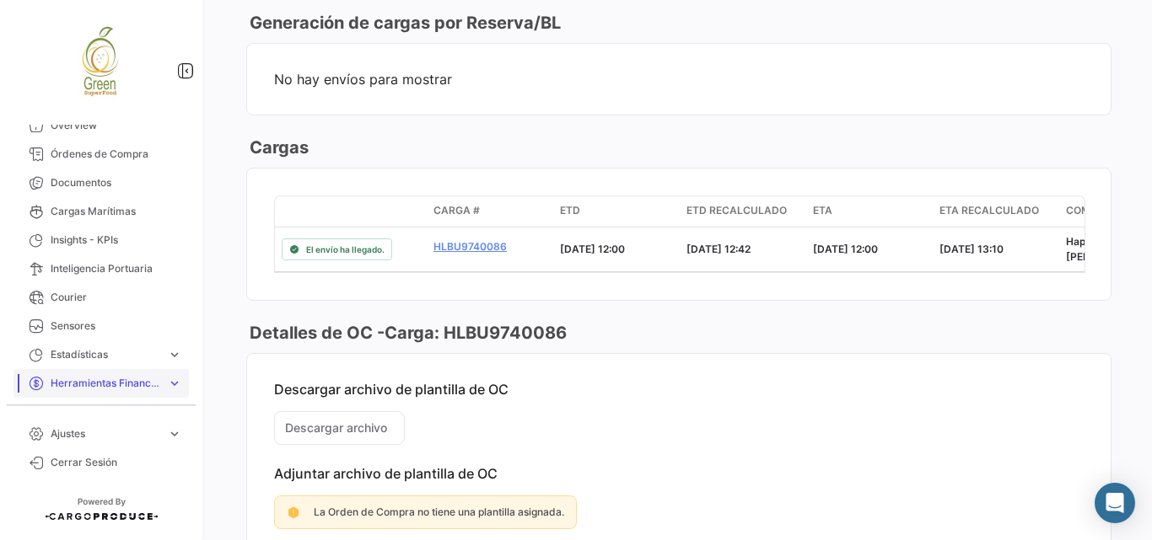  I want to click on datatable-header-cell: Carga #, so click(490, 212).